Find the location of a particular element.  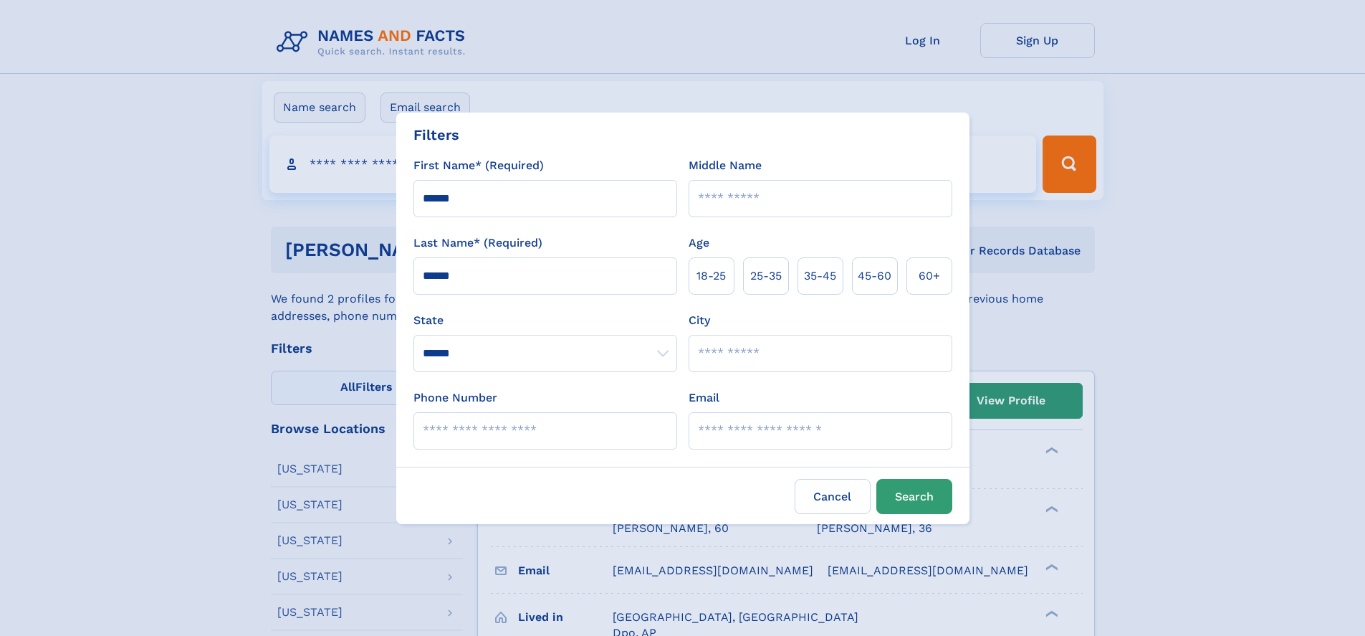

div: Filters is located at coordinates (436, 135).